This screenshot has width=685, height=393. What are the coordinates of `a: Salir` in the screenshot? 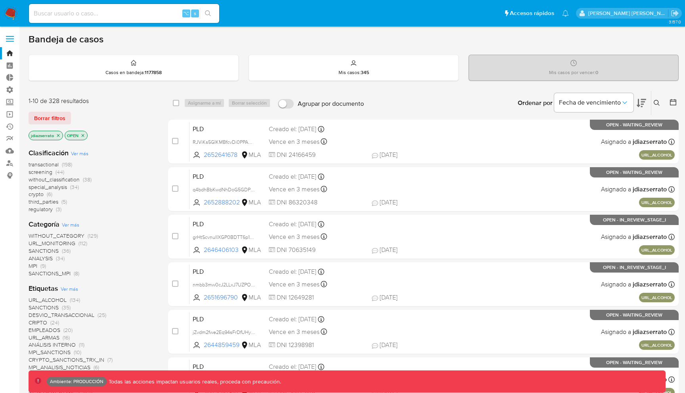 It's located at (675, 13).